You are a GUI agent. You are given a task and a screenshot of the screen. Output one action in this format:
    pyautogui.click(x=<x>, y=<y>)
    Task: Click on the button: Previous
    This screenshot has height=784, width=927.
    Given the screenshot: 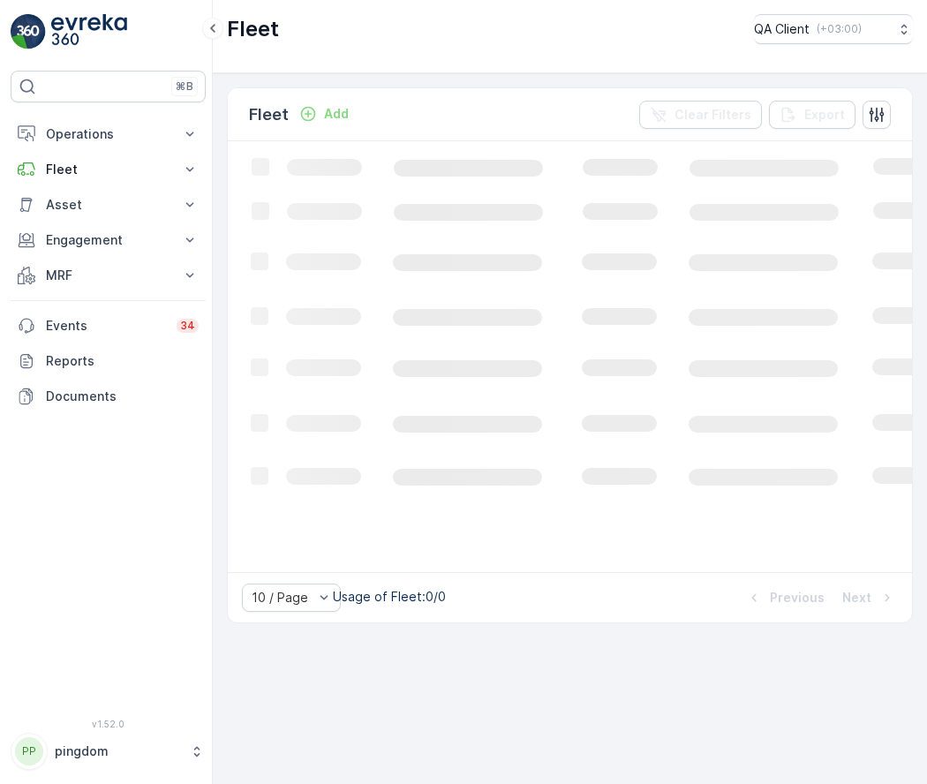 What is the action you would take?
    pyautogui.click(x=785, y=598)
    